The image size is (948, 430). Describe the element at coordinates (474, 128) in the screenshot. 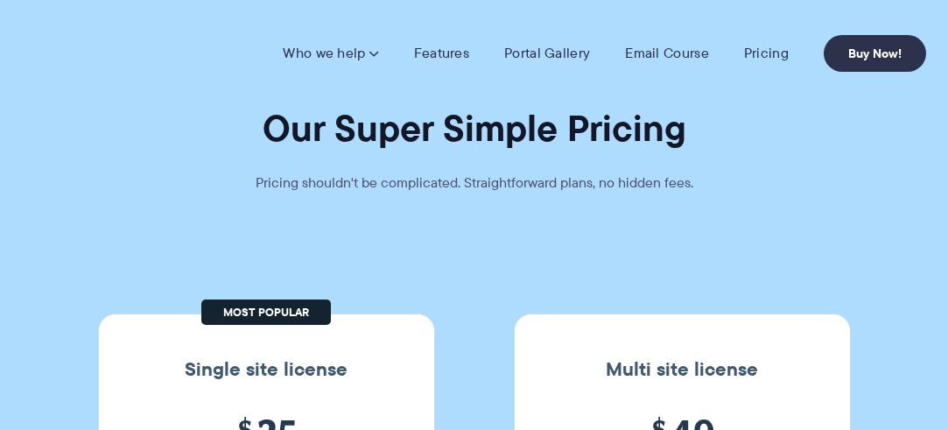

I see `h1: Our Super Simple Pricing` at that location.